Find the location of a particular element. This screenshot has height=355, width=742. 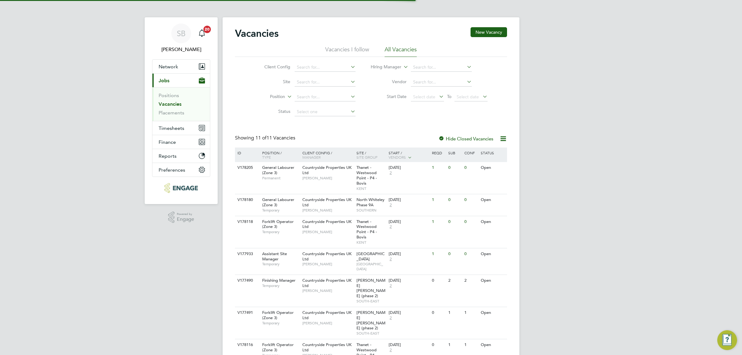

div: 2 is located at coordinates (455, 280).